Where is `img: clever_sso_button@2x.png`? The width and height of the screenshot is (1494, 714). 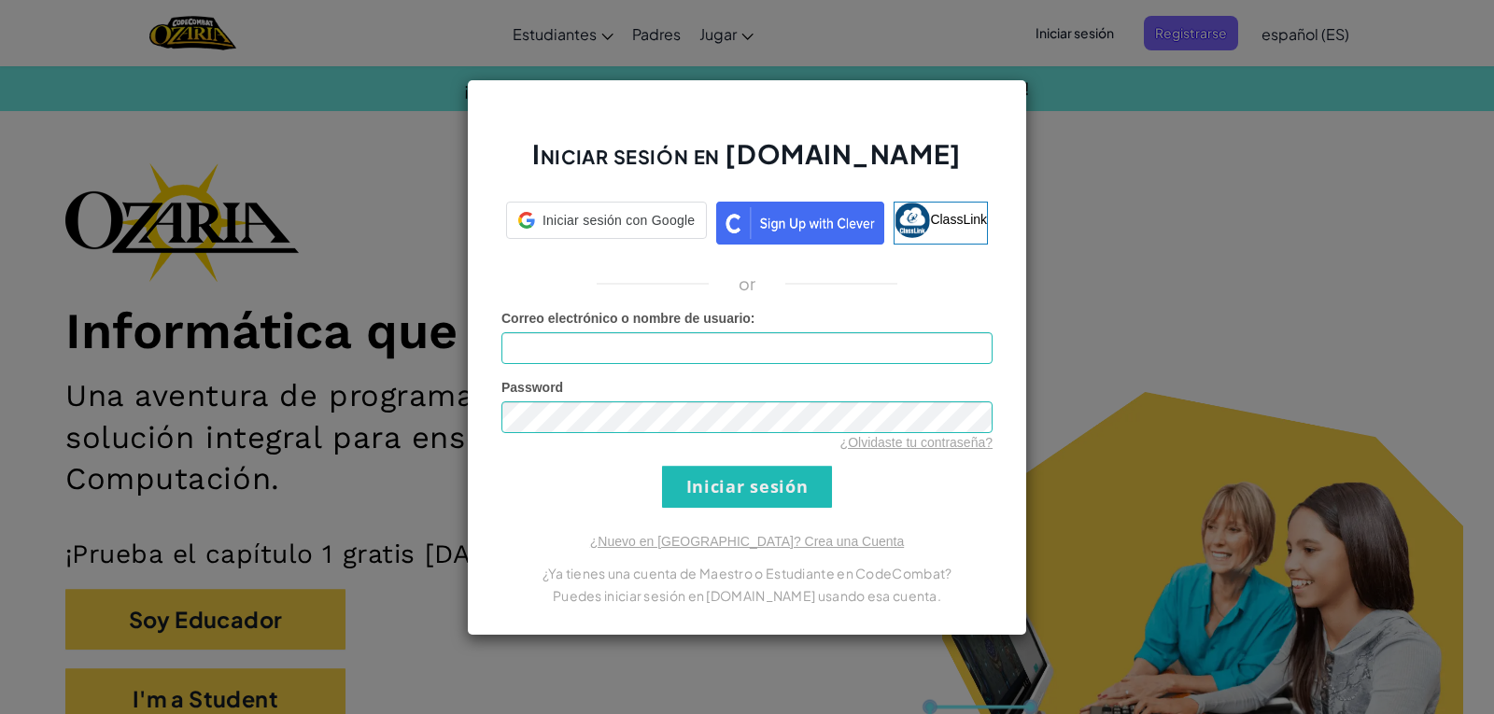
img: clever_sso_button@2x.png is located at coordinates (800, 223).